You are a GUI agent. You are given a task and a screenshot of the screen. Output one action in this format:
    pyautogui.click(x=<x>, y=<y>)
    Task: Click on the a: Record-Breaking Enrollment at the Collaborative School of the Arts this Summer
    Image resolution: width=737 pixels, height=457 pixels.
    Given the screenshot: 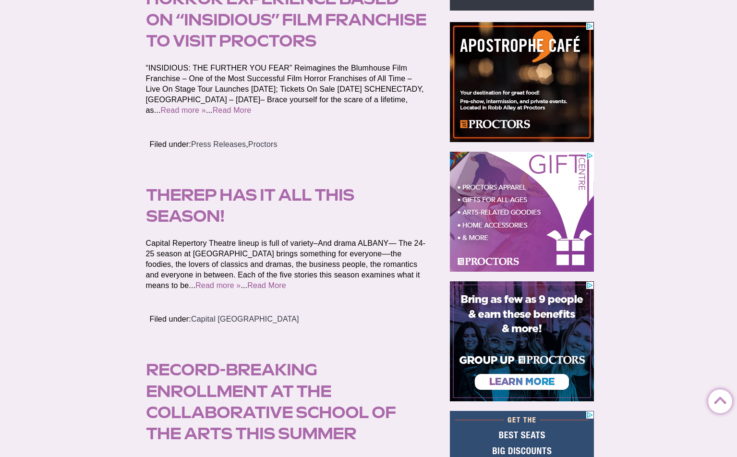 What is the action you would take?
    pyautogui.click(x=271, y=402)
    